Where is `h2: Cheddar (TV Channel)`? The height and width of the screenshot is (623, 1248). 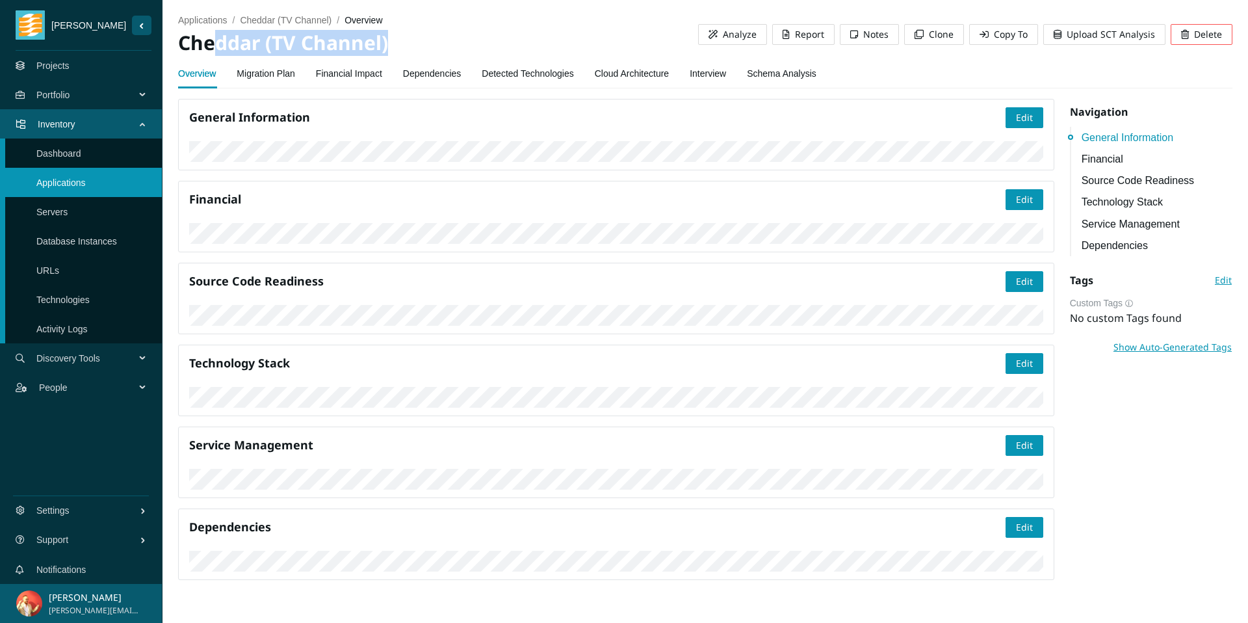 h2: Cheddar (TV Channel) is located at coordinates (438, 43).